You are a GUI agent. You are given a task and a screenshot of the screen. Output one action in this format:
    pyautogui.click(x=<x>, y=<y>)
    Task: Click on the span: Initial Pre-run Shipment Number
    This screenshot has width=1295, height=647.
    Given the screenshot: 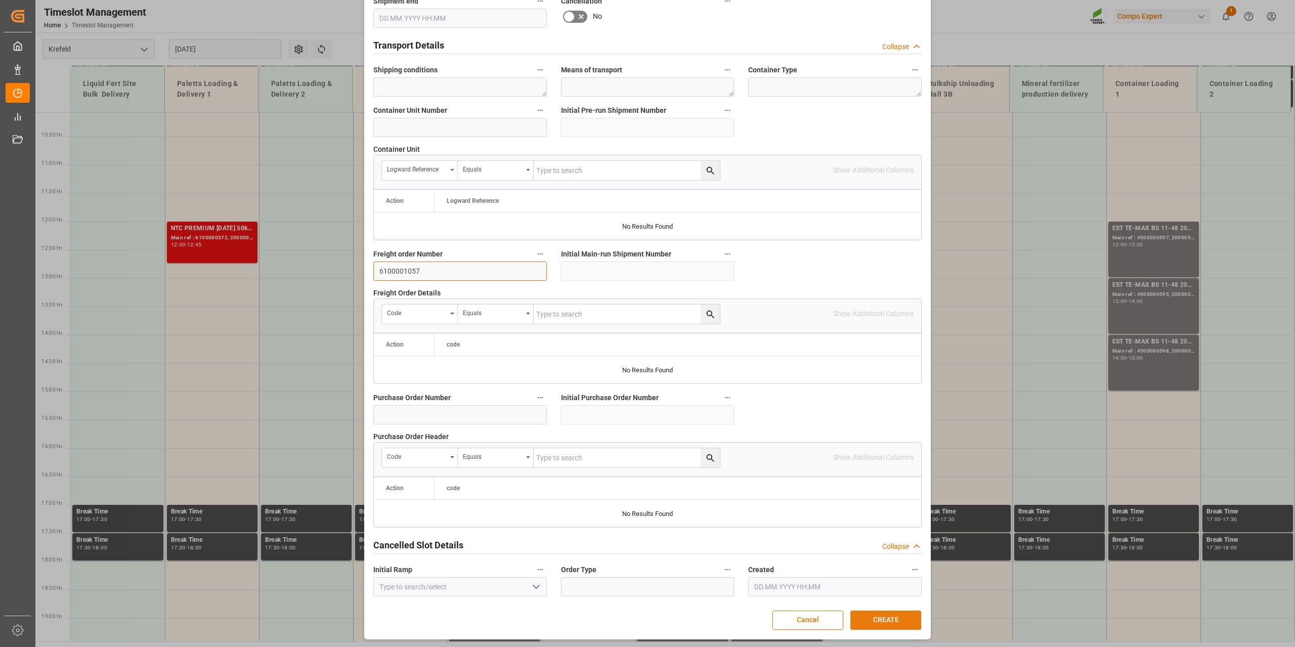 What is the action you would take?
    pyautogui.click(x=614, y=110)
    